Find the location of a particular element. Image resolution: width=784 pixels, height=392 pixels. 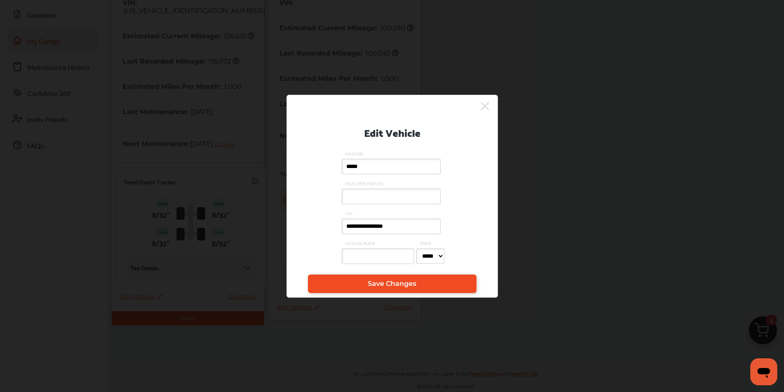

span: LICENSE PLATE is located at coordinates (379, 244).